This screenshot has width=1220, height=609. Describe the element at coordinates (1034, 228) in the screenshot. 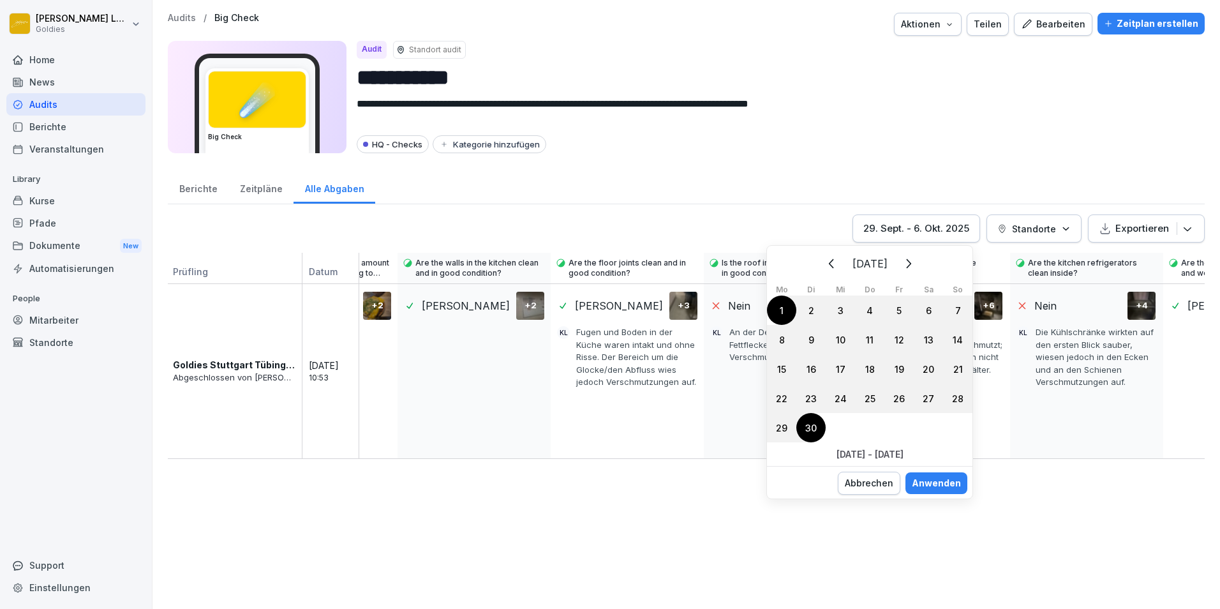

I see `button: Standorte` at that location.